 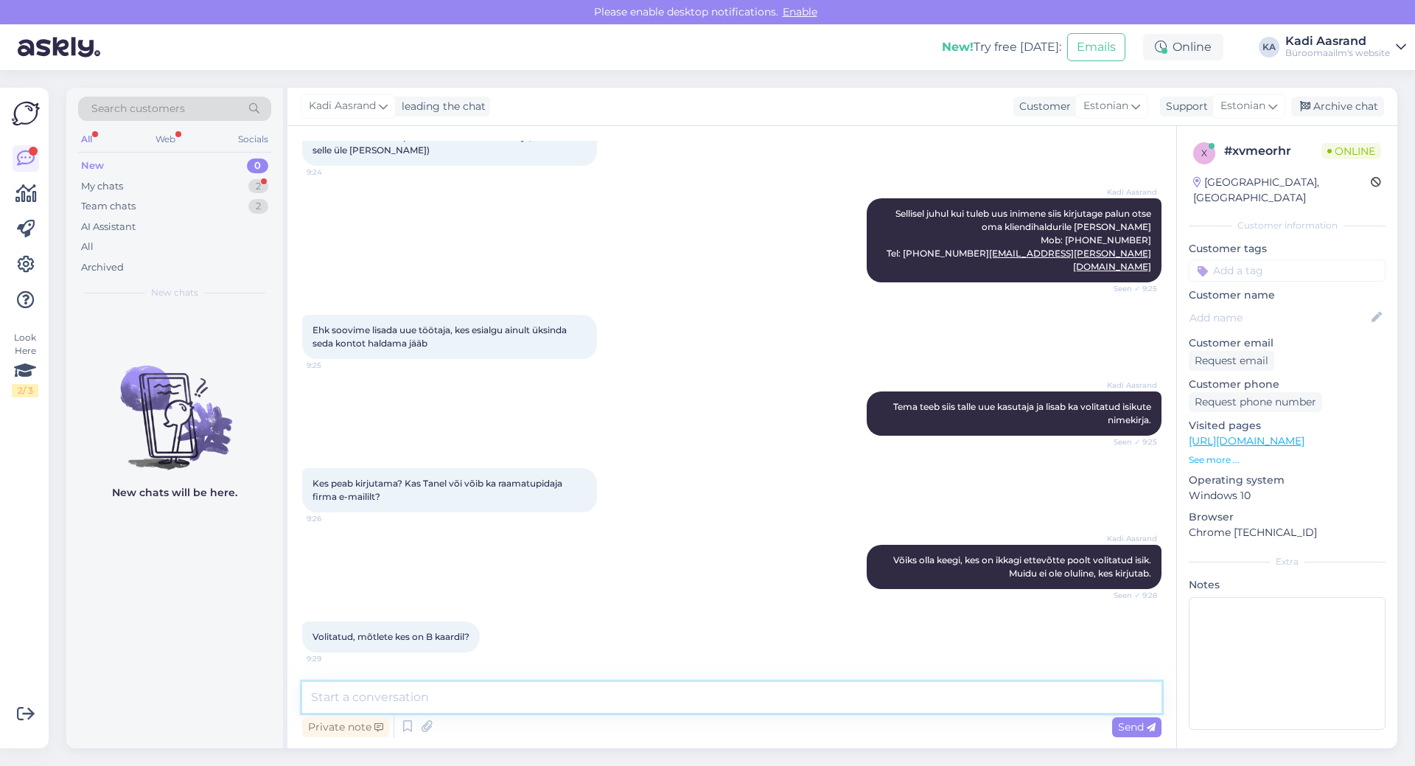 What do you see at coordinates (175, 492) in the screenshot?
I see `p: New chats will be here.` at bounding box center [175, 492].